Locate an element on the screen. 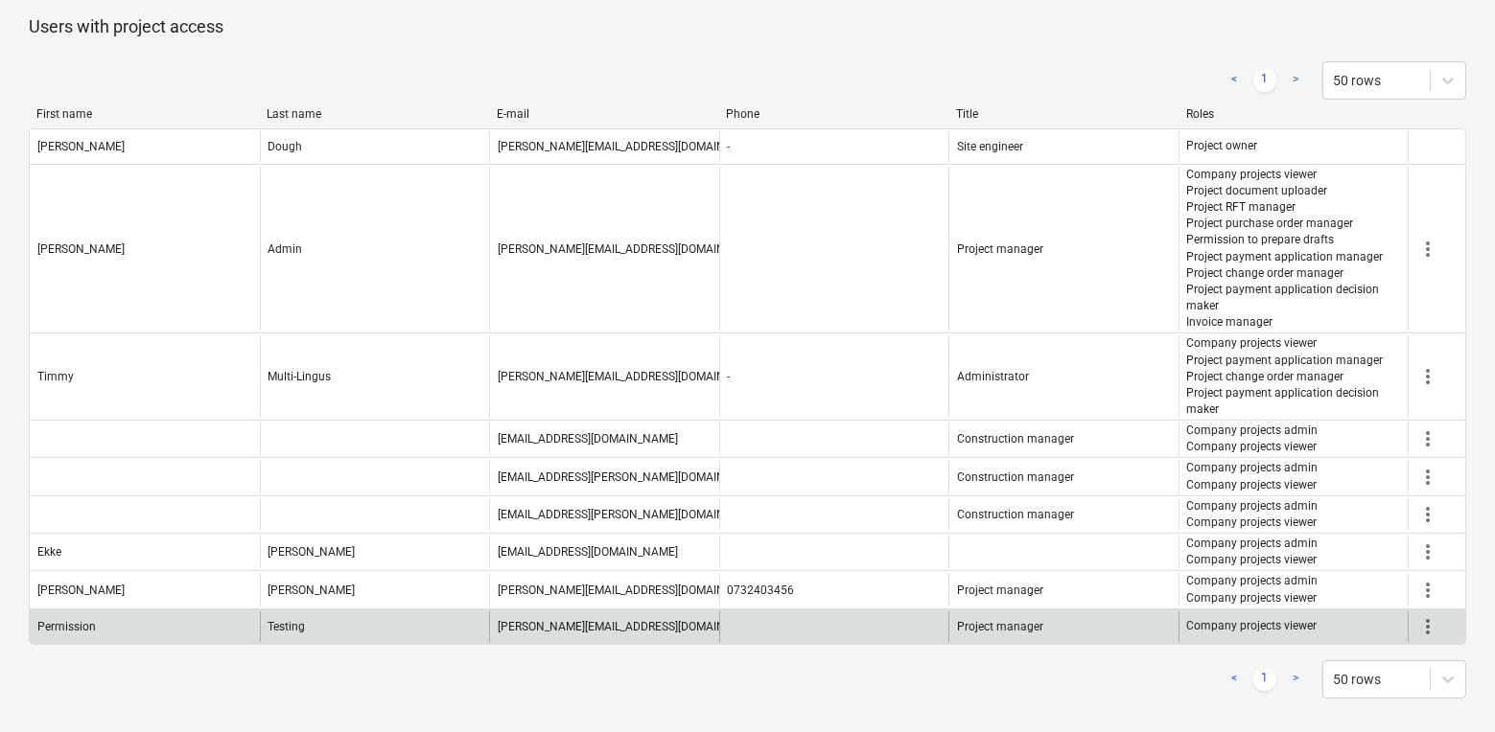 The width and height of the screenshot is (1495, 732). div: Multi-Lingus is located at coordinates (300, 377).